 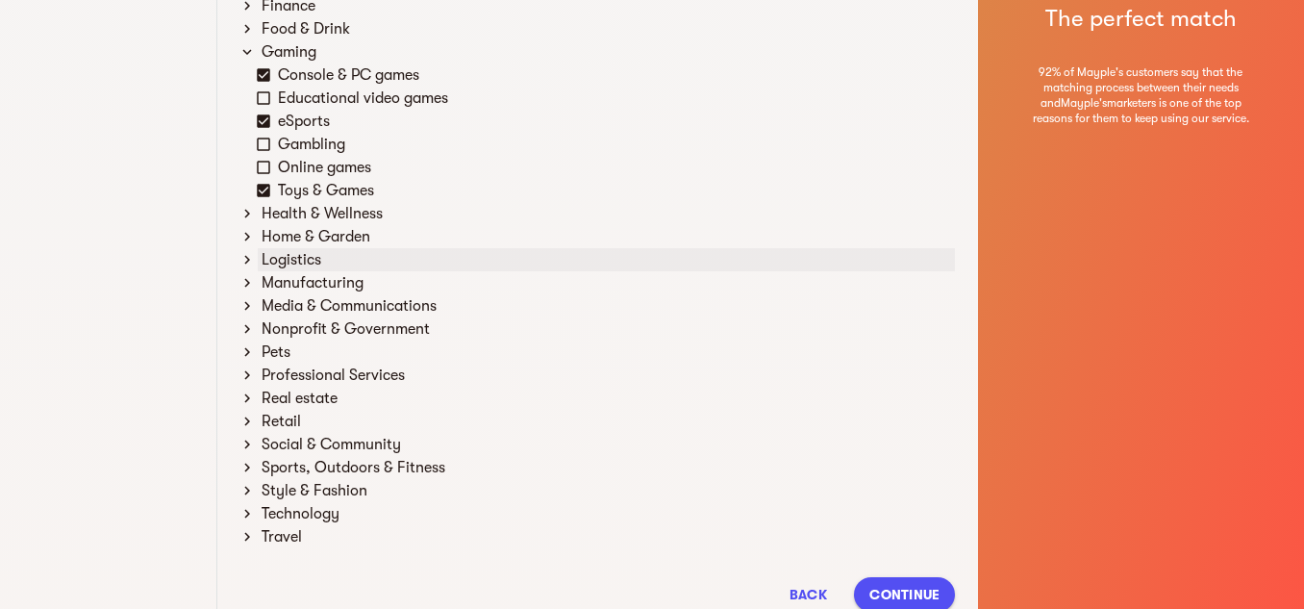 What do you see at coordinates (614, 190) in the screenshot?
I see `div: Toys & Games` at bounding box center [614, 190].